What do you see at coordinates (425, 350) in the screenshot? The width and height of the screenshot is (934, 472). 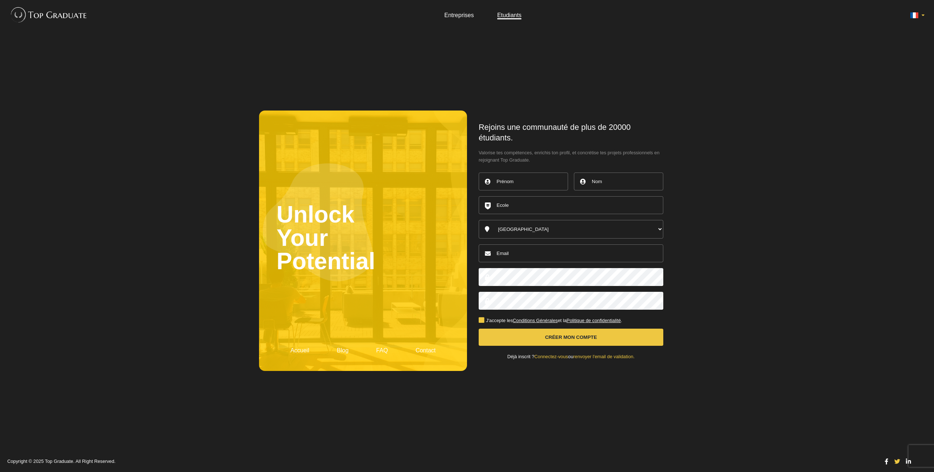 I see `a: Contact` at bounding box center [425, 350].